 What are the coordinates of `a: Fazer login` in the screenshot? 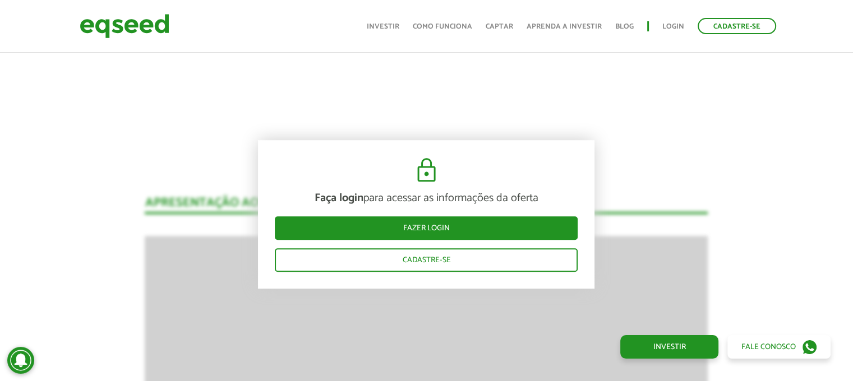 It's located at (426, 228).